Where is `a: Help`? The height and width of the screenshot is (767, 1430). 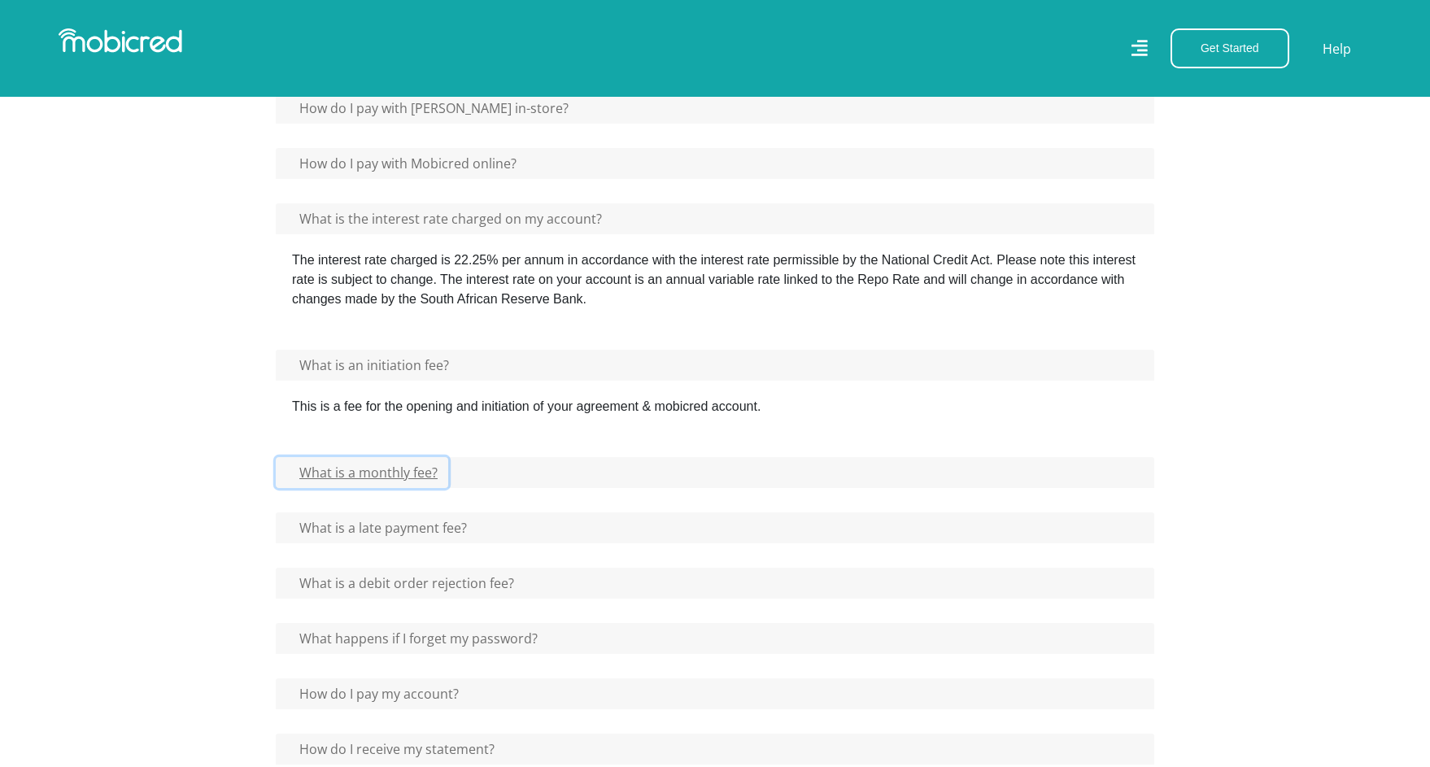 a: Help is located at coordinates (1337, 49).